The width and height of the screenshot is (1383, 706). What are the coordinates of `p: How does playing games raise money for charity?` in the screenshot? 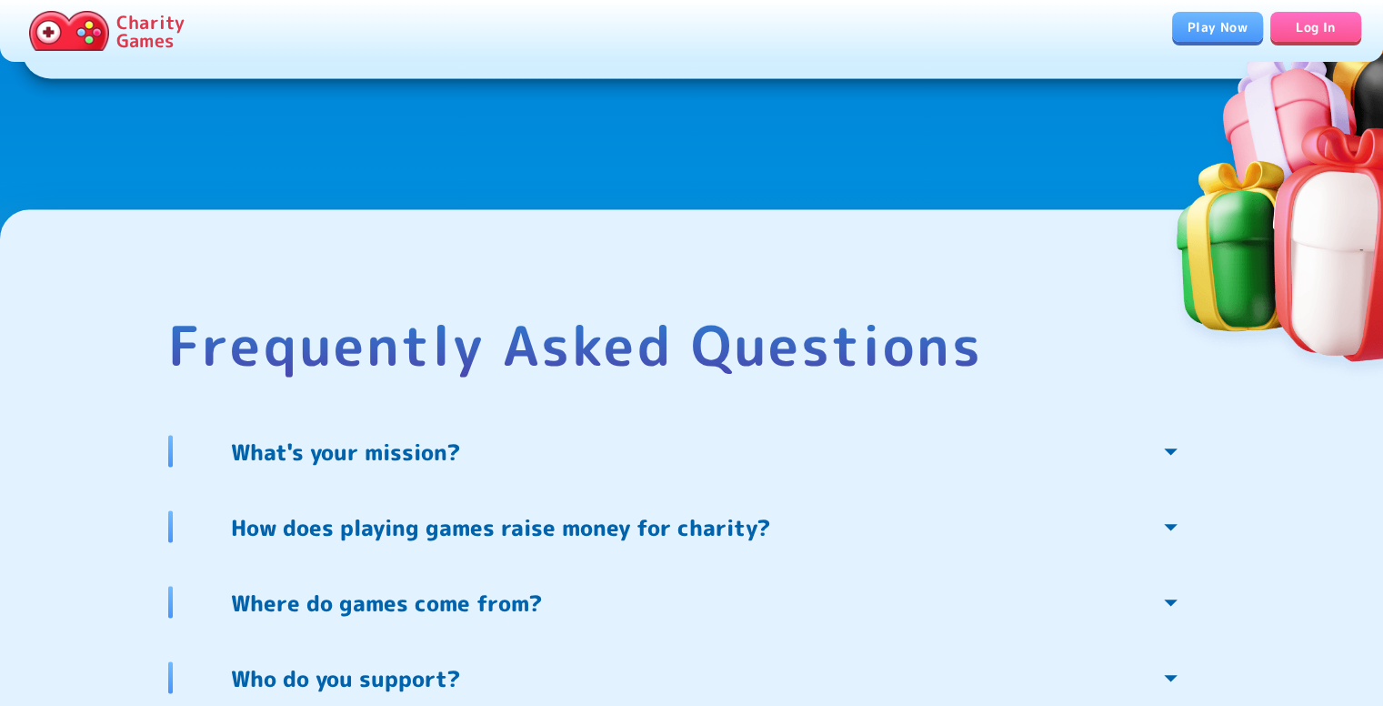 It's located at (500, 527).